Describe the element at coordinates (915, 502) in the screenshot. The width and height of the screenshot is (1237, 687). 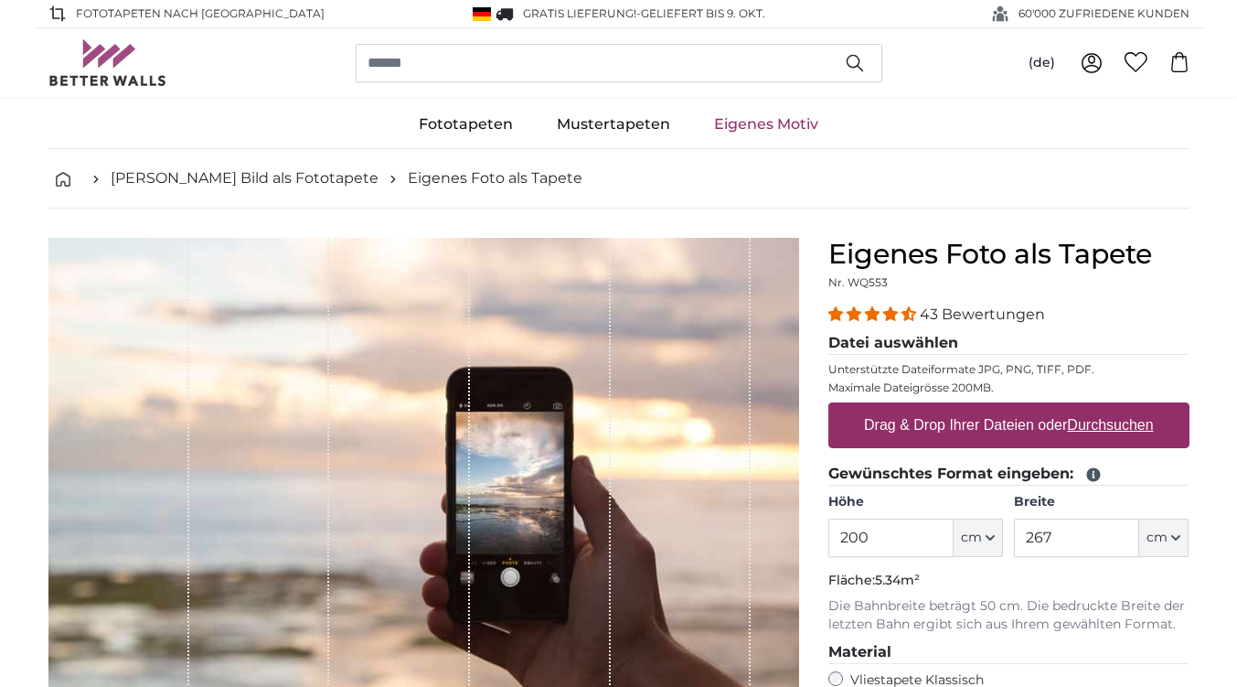
I see `label: Höhe` at that location.